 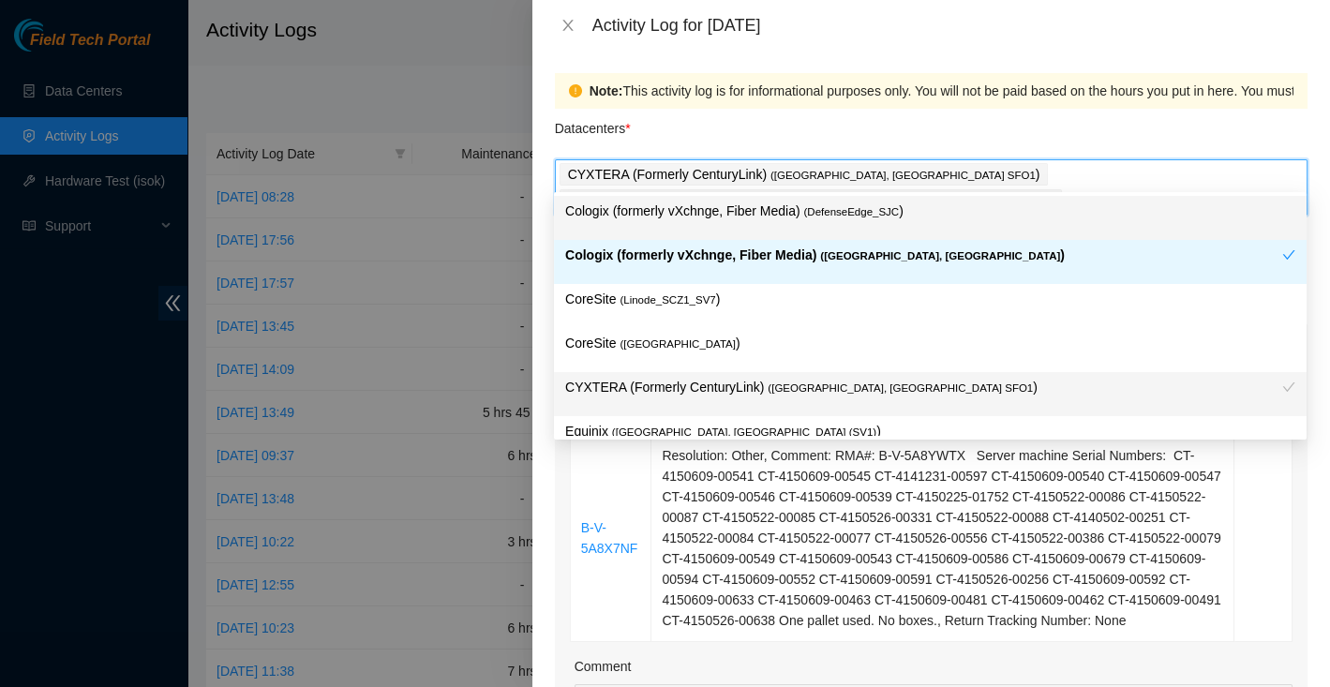 I want to click on span: close, so click(x=568, y=25).